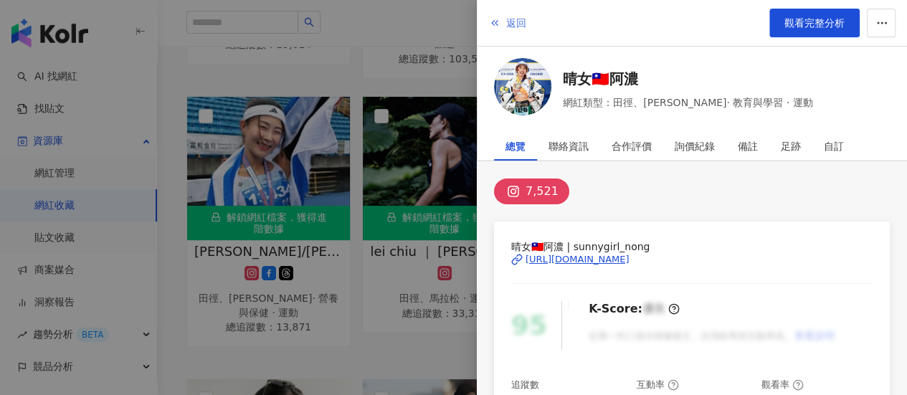 This screenshot has width=907, height=395. I want to click on div: 追蹤數, so click(525, 385).